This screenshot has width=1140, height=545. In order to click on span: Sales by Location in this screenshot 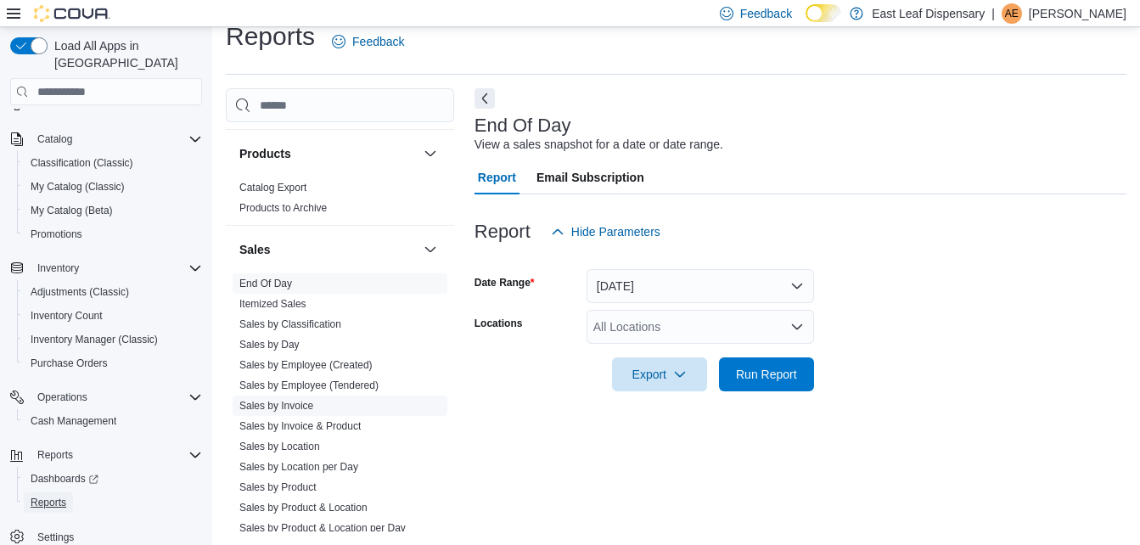, I will do `click(279, 446)`.